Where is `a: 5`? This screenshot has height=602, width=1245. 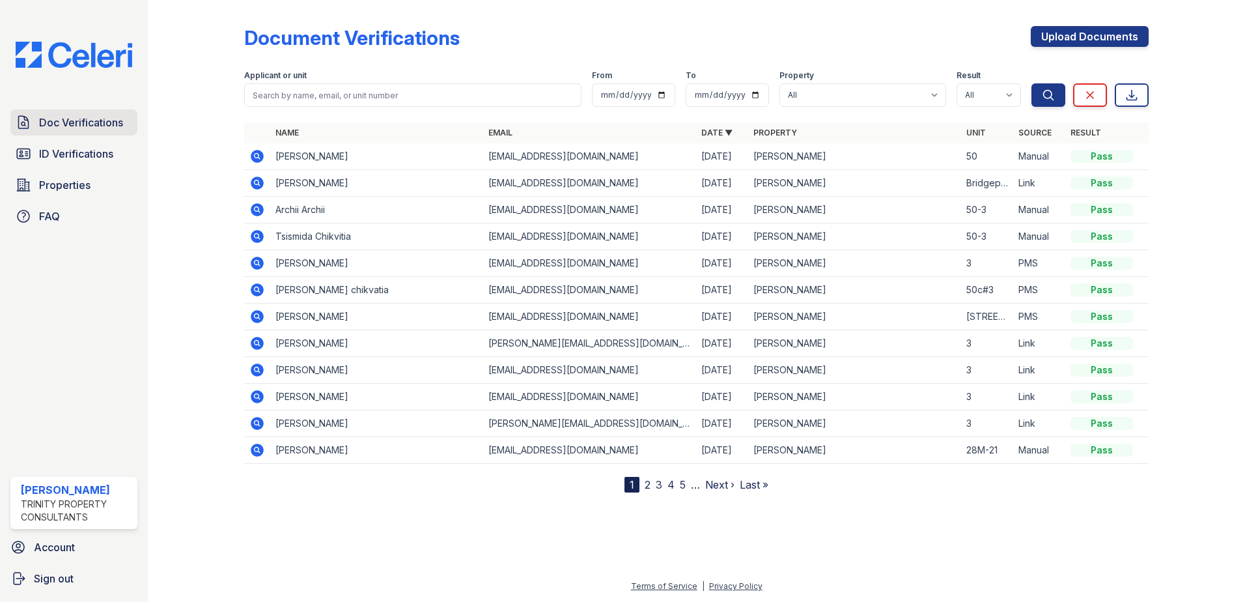 a: 5 is located at coordinates (682, 484).